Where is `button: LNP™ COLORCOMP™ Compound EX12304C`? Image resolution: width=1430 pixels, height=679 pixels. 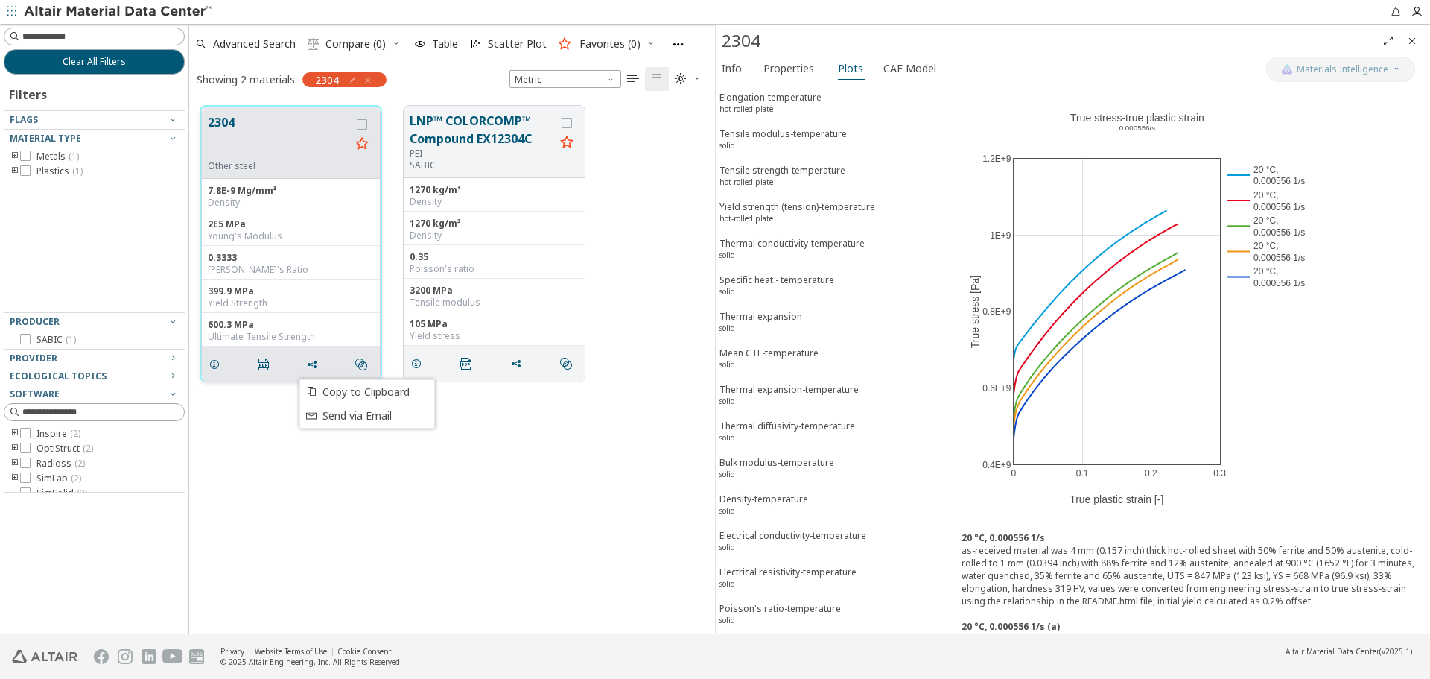
button: LNP™ COLORCOMP™ Compound EX12304C is located at coordinates (482, 130).